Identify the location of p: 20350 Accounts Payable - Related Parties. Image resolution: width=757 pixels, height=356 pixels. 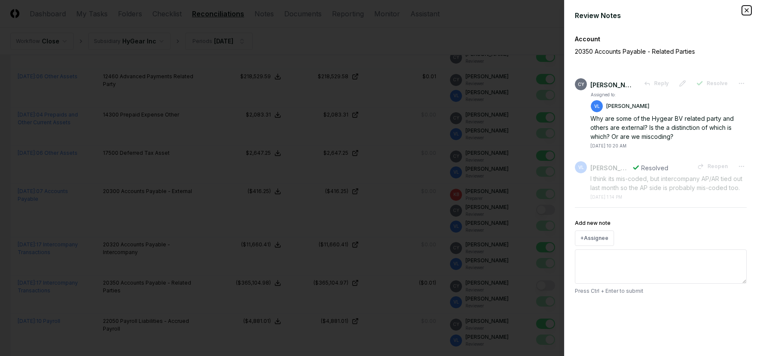
(646, 51).